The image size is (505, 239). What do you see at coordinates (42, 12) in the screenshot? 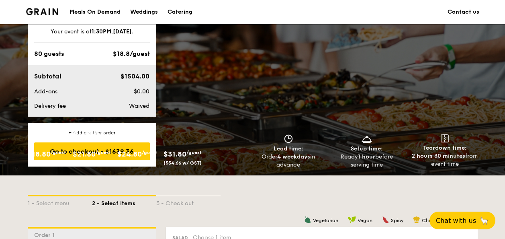
I see `a: Logotype` at bounding box center [42, 12].